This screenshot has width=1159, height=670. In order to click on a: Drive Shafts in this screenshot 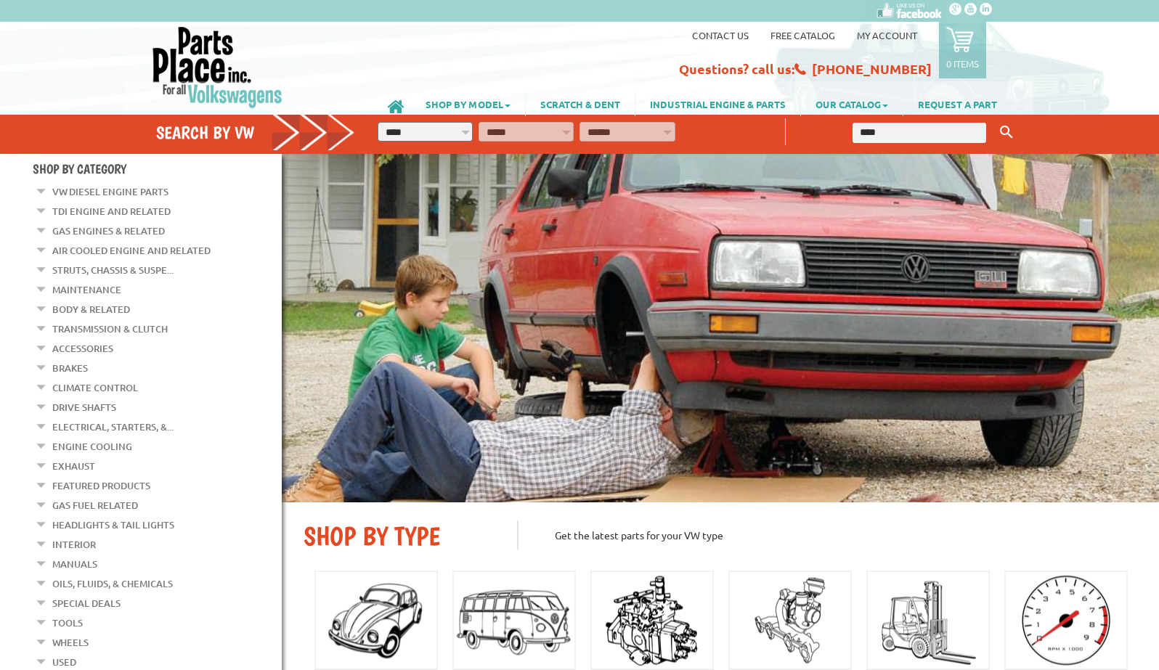, I will do `click(84, 407)`.